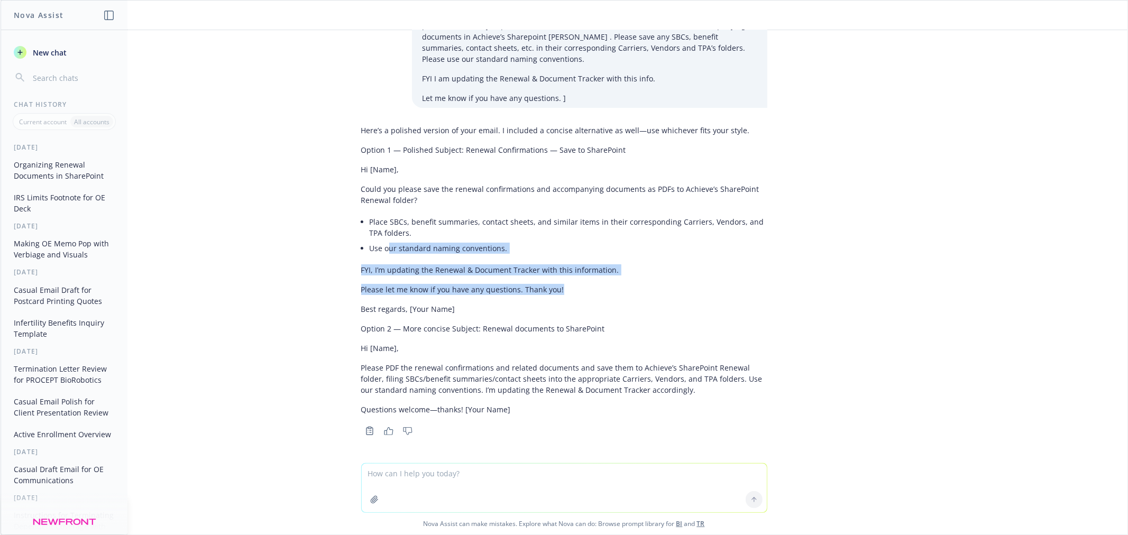  What do you see at coordinates (64, 52) in the screenshot?
I see `button: New chat` at bounding box center [64, 52].